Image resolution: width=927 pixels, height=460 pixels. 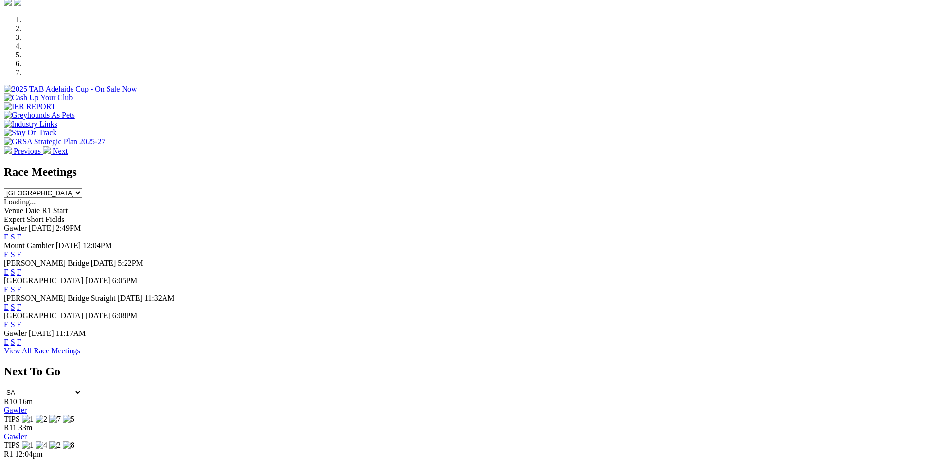 I want to click on span: 5:22PM, so click(x=130, y=263).